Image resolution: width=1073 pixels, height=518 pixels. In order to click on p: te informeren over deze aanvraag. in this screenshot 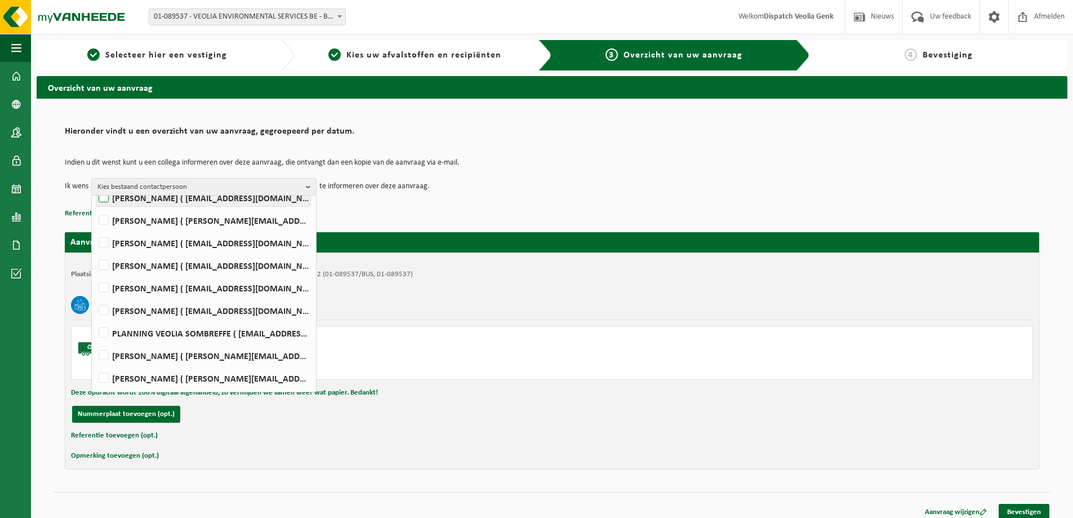, I will do `click(375, 186)`.